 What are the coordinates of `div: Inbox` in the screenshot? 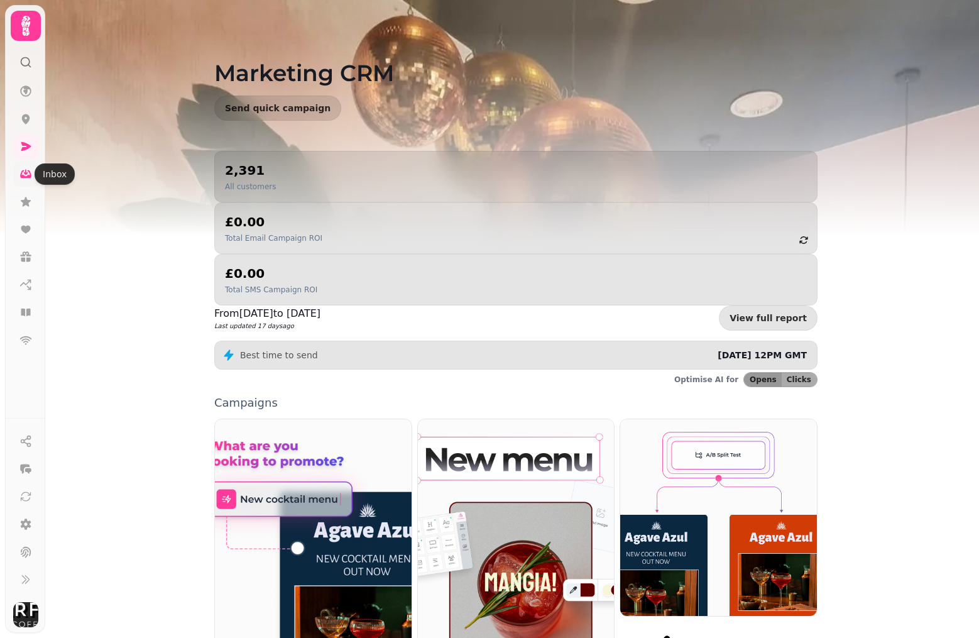 It's located at (55, 174).